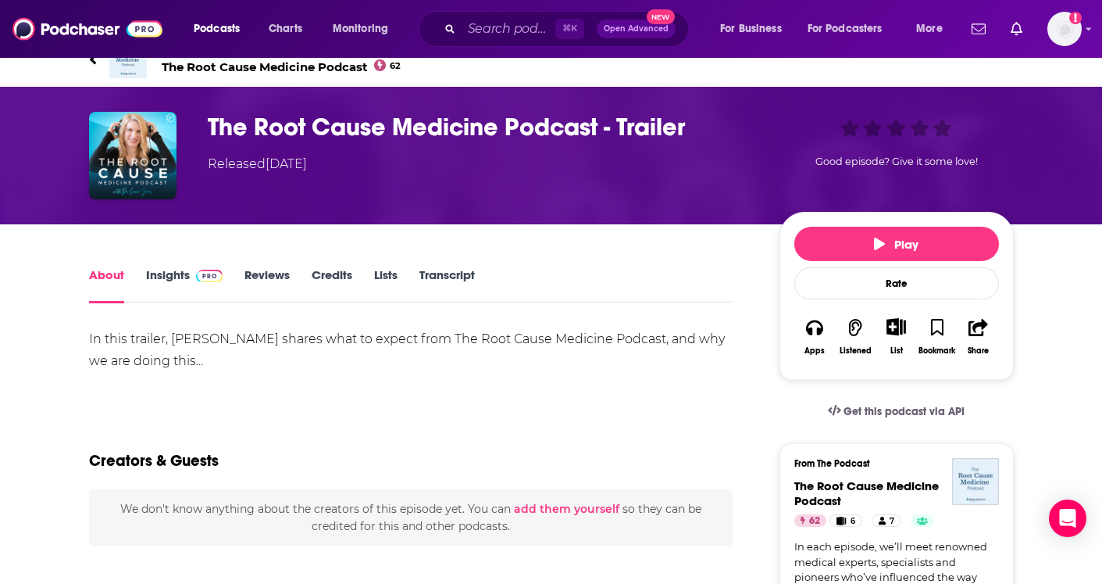 The height and width of the screenshot is (584, 1102). What do you see at coordinates (891, 463) in the screenshot?
I see `h3: From The Podcast` at bounding box center [891, 463].